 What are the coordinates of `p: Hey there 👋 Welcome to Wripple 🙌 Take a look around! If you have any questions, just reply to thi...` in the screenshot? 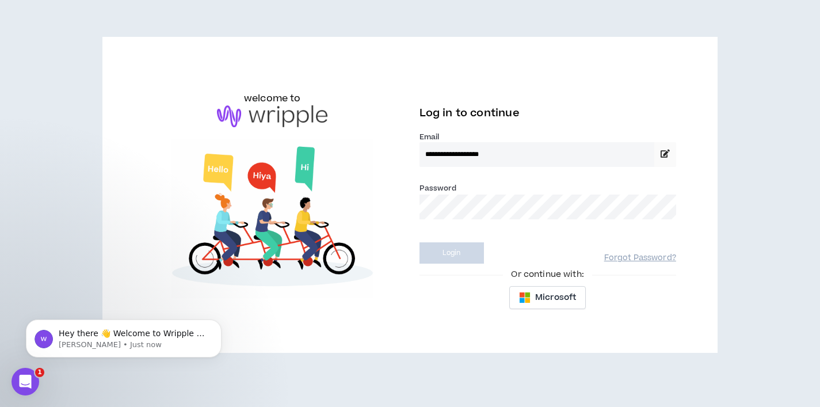 It's located at (124, 39).